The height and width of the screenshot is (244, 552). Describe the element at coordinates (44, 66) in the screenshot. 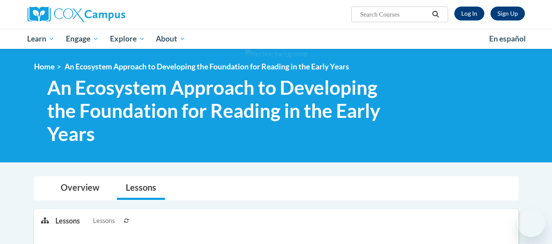

I see `a: Home` at that location.